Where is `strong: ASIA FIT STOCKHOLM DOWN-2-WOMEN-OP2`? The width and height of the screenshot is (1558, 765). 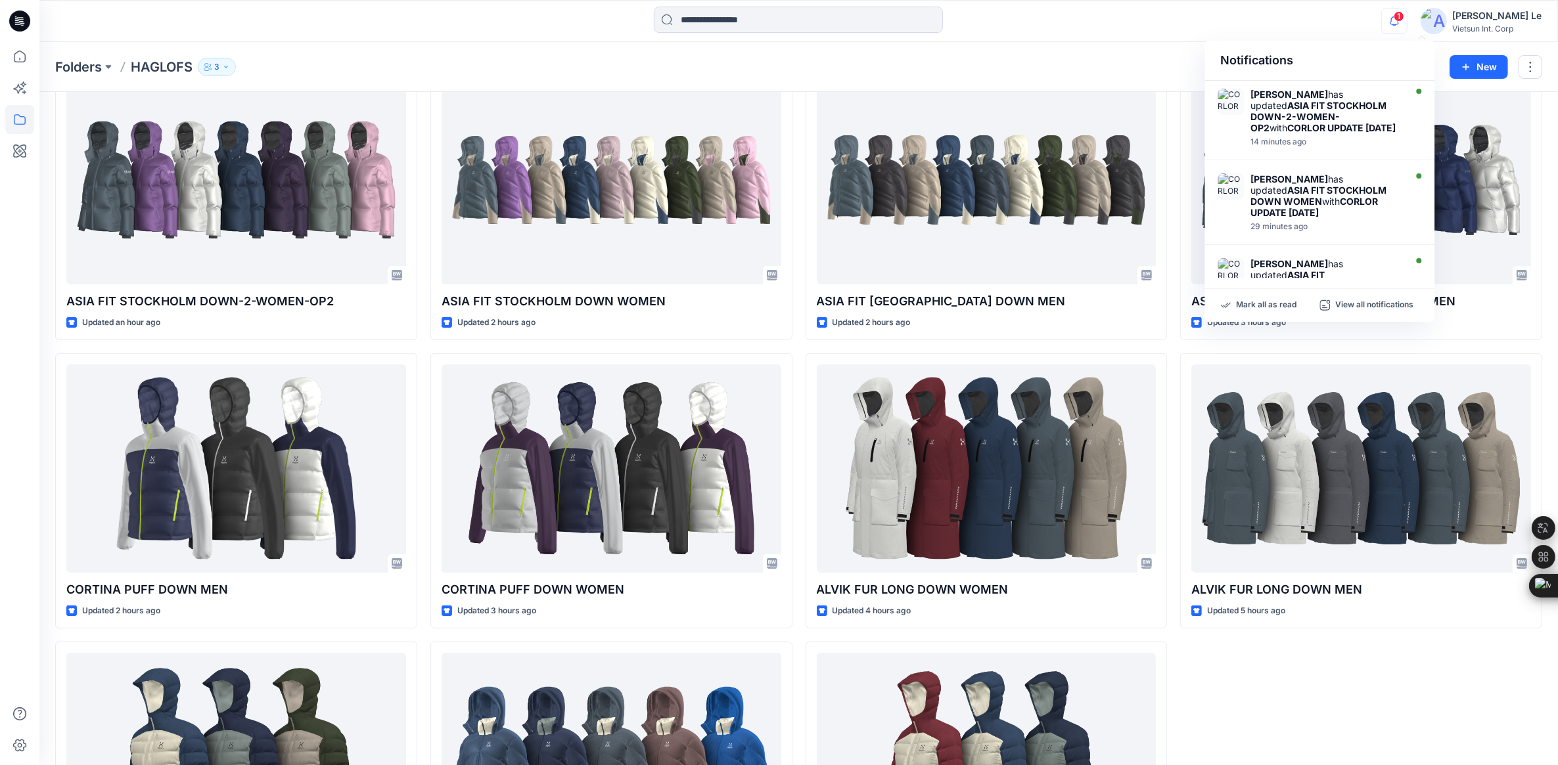
strong: ASIA FIT STOCKHOLM DOWN-2-WOMEN-OP2 is located at coordinates (1318, 116).